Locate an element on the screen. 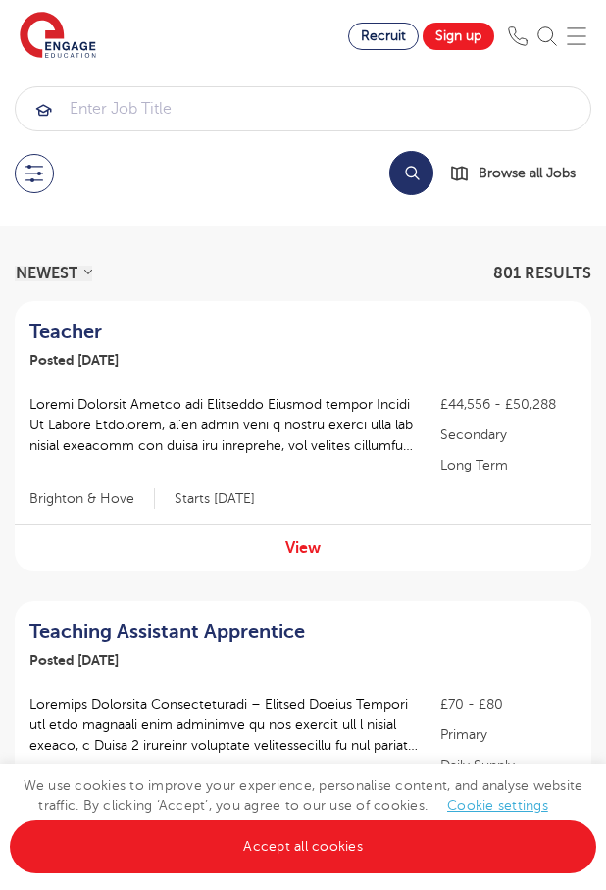  a: Cookie settings is located at coordinates (497, 805).